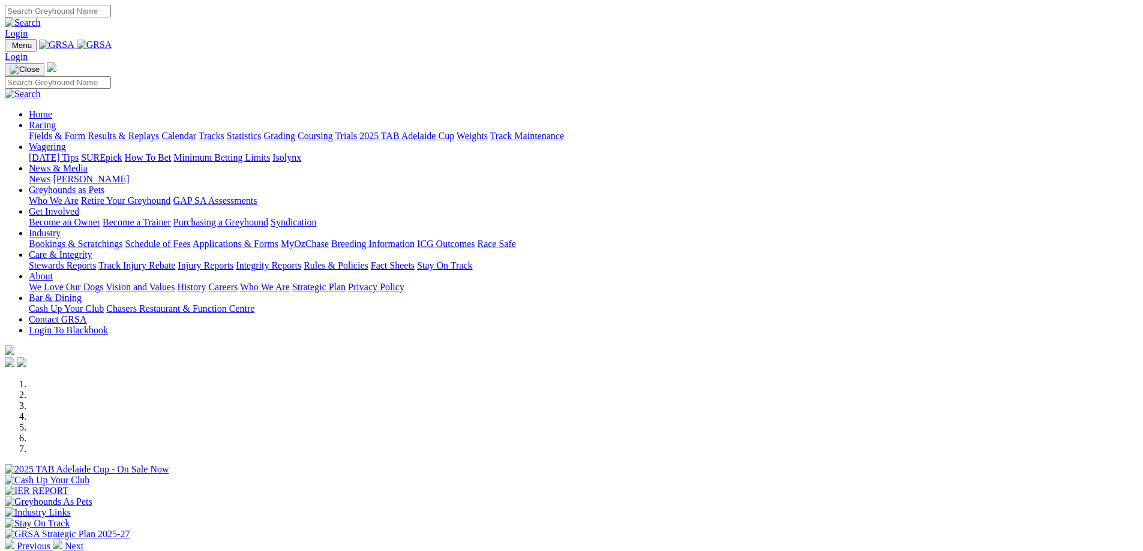 This screenshot has height=551, width=1143. What do you see at coordinates (40, 114) in the screenshot?
I see `a: Home` at bounding box center [40, 114].